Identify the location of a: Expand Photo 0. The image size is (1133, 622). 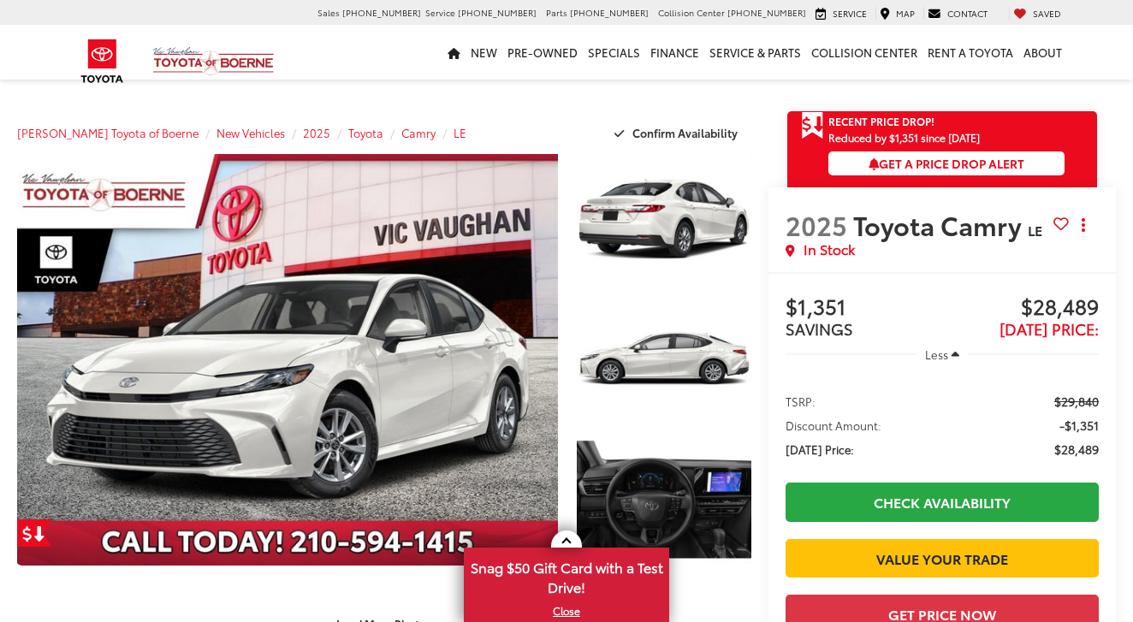
(287, 359).